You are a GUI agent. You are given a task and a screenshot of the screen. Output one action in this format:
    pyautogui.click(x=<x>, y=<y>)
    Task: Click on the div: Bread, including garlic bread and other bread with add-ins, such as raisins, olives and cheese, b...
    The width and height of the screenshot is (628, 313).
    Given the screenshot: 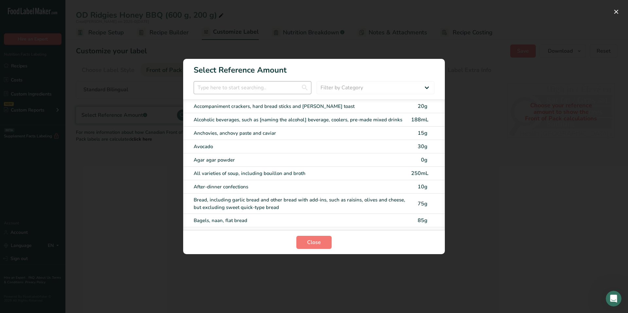 What is the action you would take?
    pyautogui.click(x=300, y=204)
    